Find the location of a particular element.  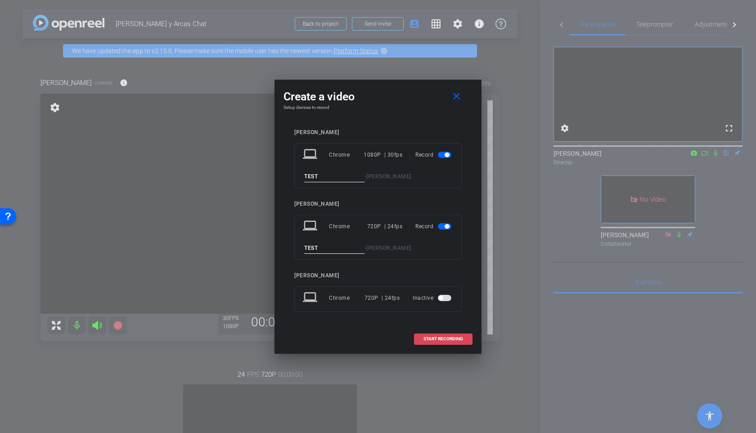

div: Inactive is located at coordinates (433, 298).